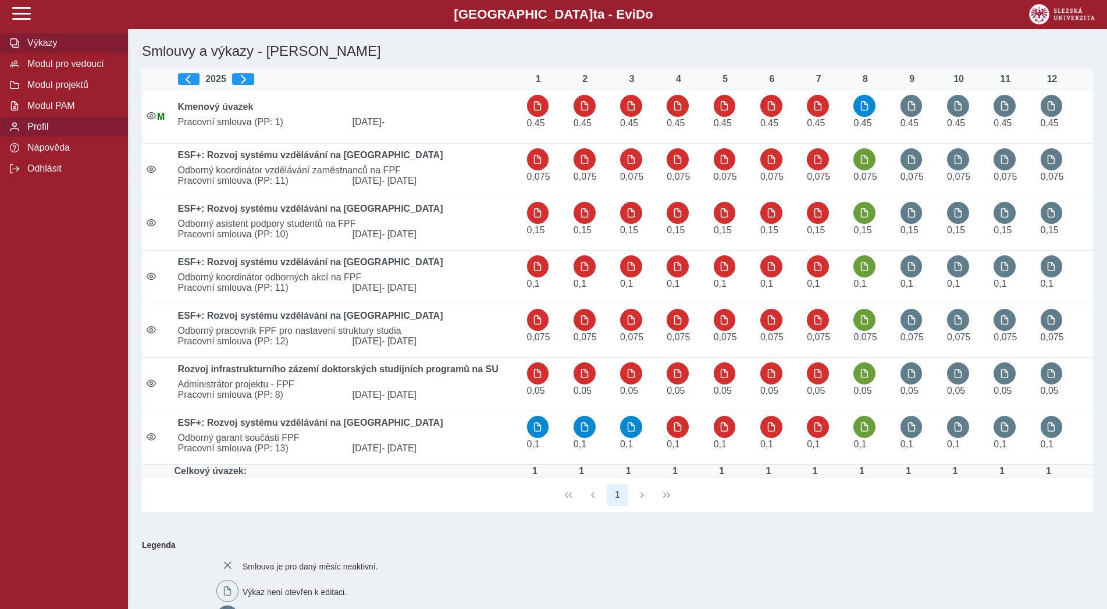 Image resolution: width=1107 pixels, height=609 pixels. I want to click on span: Pracovní smlouva (PP: 13), so click(261, 448).